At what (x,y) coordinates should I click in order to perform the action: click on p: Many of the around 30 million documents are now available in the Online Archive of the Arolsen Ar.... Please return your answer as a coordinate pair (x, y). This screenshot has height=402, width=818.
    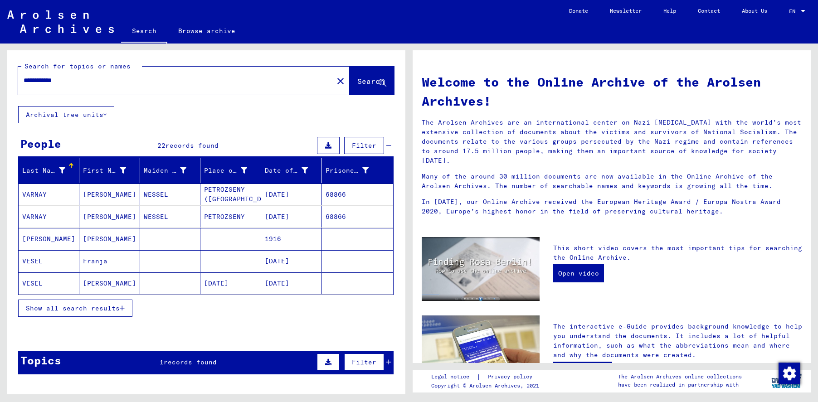
    Looking at the image, I should click on (612, 181).